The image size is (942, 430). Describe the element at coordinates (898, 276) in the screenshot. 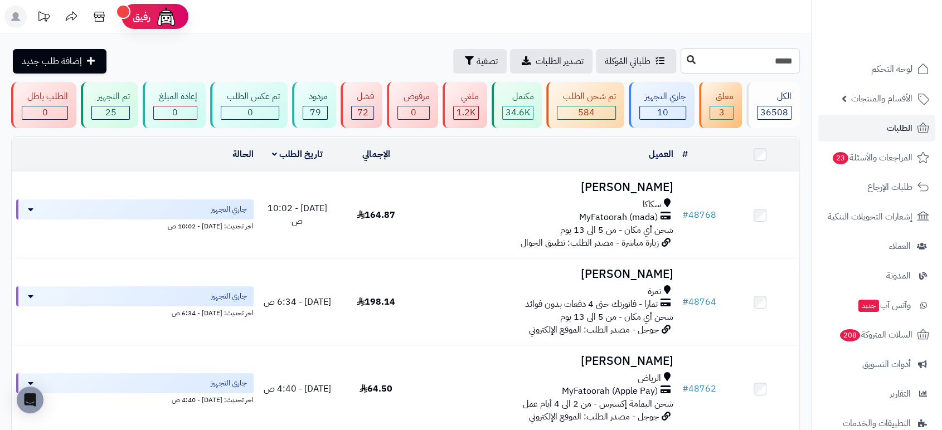

I see `span: المدونة` at that location.